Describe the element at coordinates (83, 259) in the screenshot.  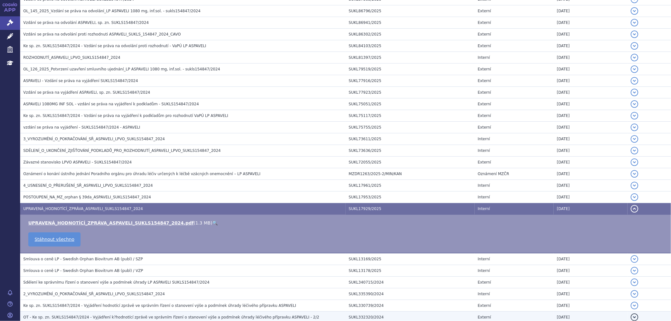
I see `span: Smlouva o ceně LP - Swedish Orphan Biovitrum AB (publ) / SZP` at that location.